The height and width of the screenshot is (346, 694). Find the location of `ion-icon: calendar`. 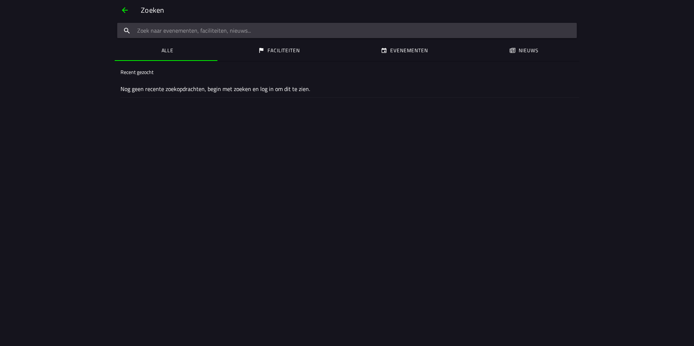

ion-icon: calendar is located at coordinates (384, 50).